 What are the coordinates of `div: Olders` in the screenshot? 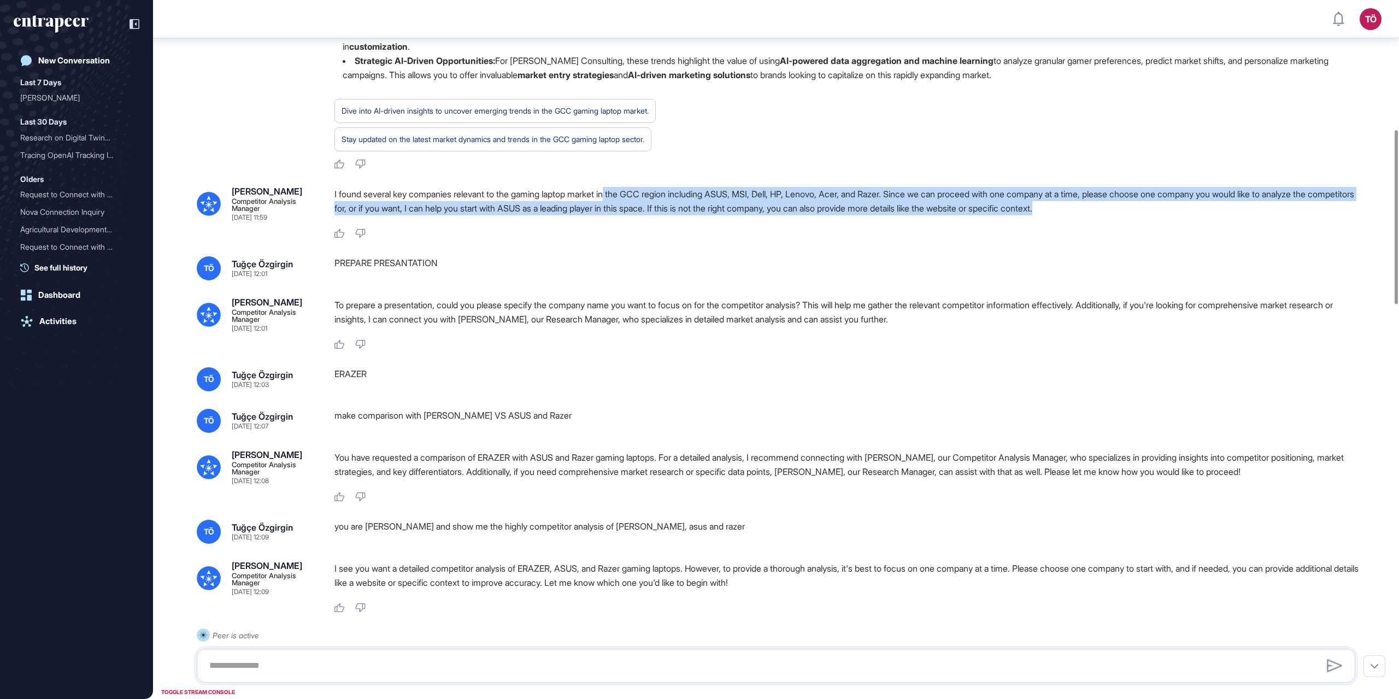 It's located at (32, 179).